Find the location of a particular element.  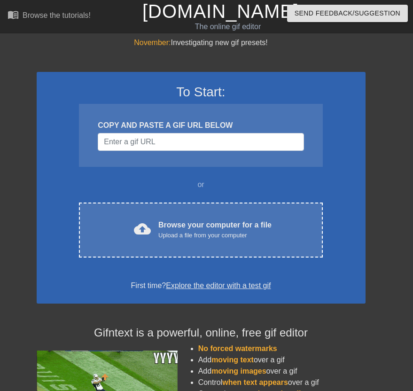

div: First time? is located at coordinates (201, 286).